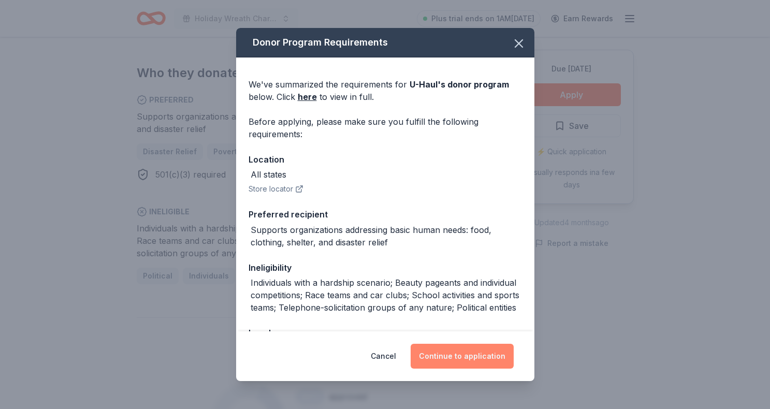 The width and height of the screenshot is (770, 409). Describe the element at coordinates (268, 174) in the screenshot. I see `div: All states` at that location.